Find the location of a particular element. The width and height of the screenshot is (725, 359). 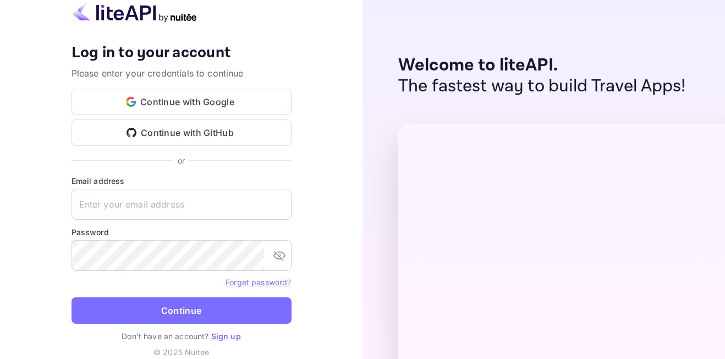

img: liteapi is located at coordinates (135, 12).